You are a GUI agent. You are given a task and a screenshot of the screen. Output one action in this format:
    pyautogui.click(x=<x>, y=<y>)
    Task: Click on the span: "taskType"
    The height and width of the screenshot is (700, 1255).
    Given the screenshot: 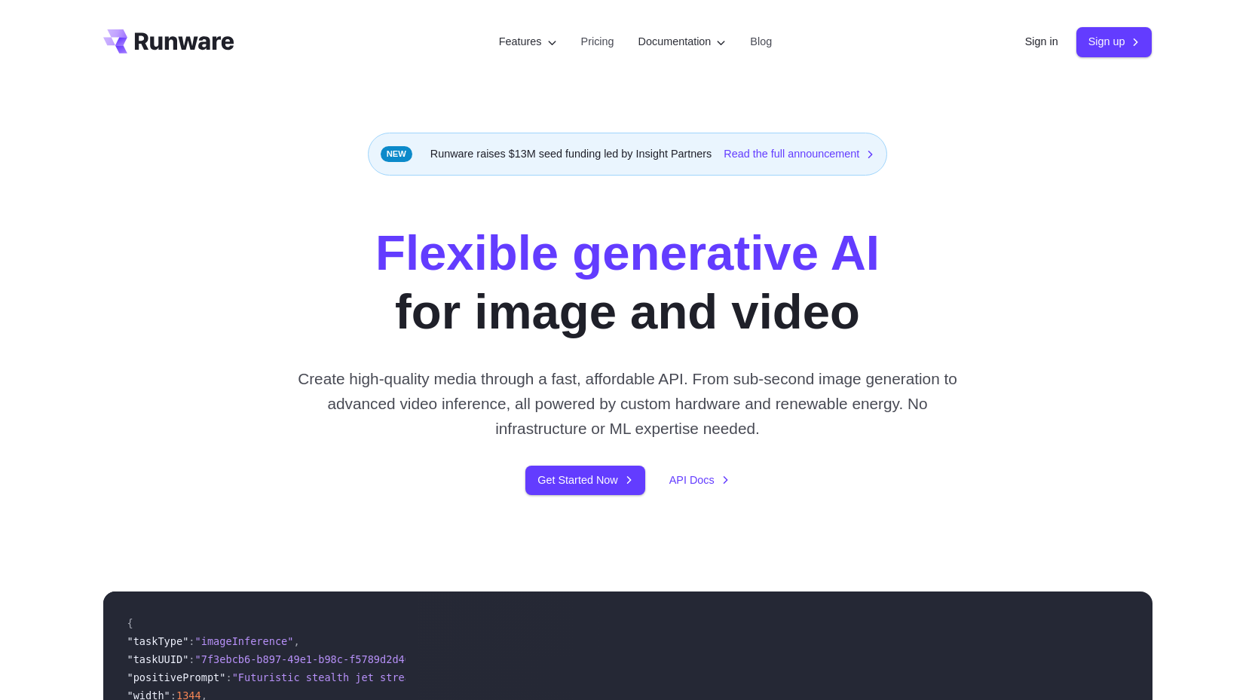 What is the action you would take?
    pyautogui.click(x=158, y=641)
    